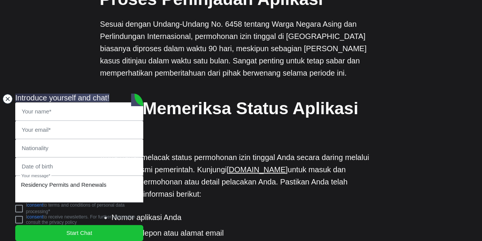 This screenshot has height=241, width=482. Describe the element at coordinates (146, 217) in the screenshot. I see `font: Nomor aplikasi Anda` at that location.